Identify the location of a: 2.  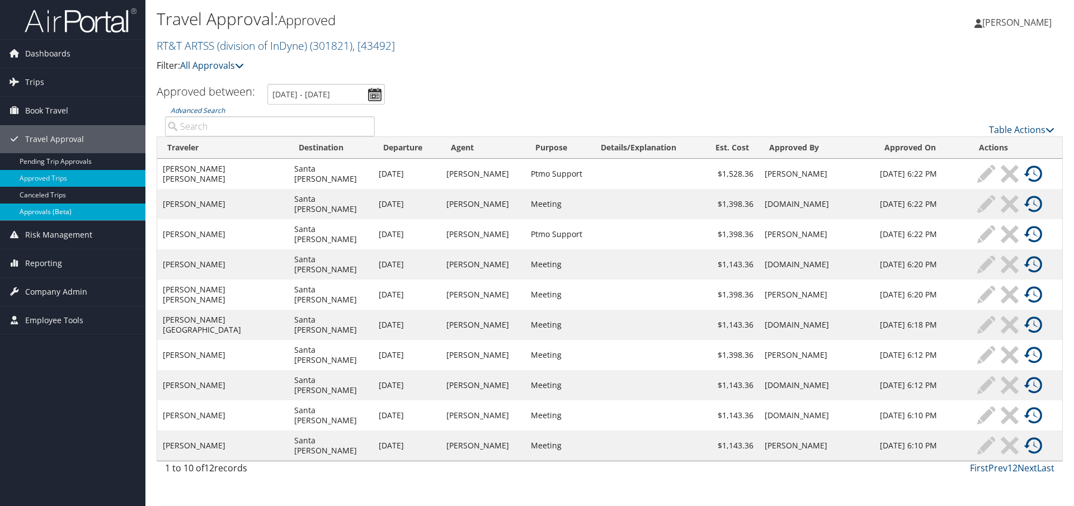
(1015, 468).